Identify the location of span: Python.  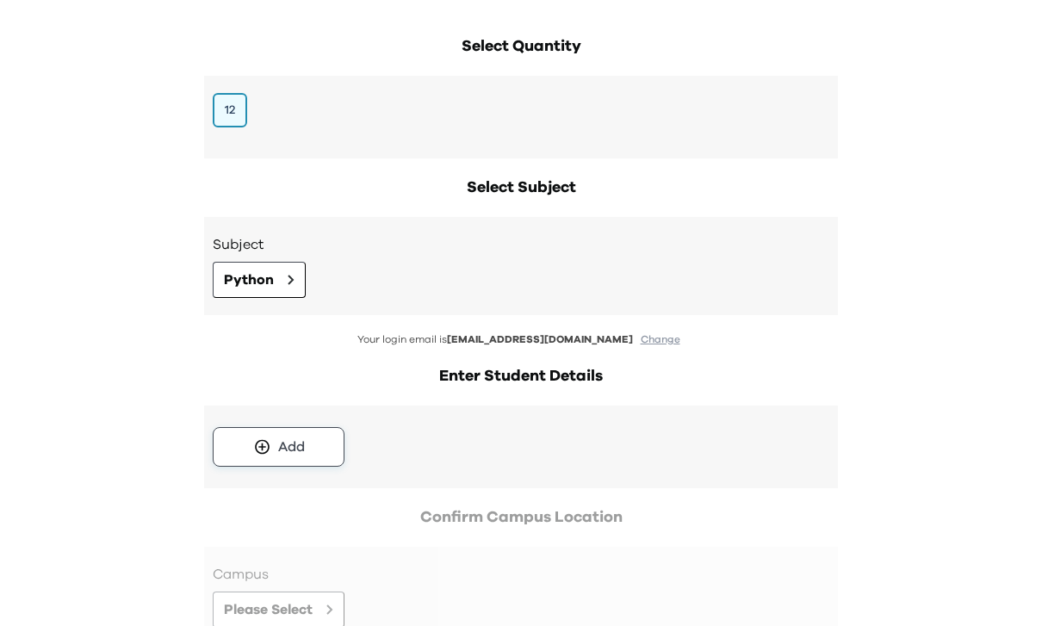
(249, 280).